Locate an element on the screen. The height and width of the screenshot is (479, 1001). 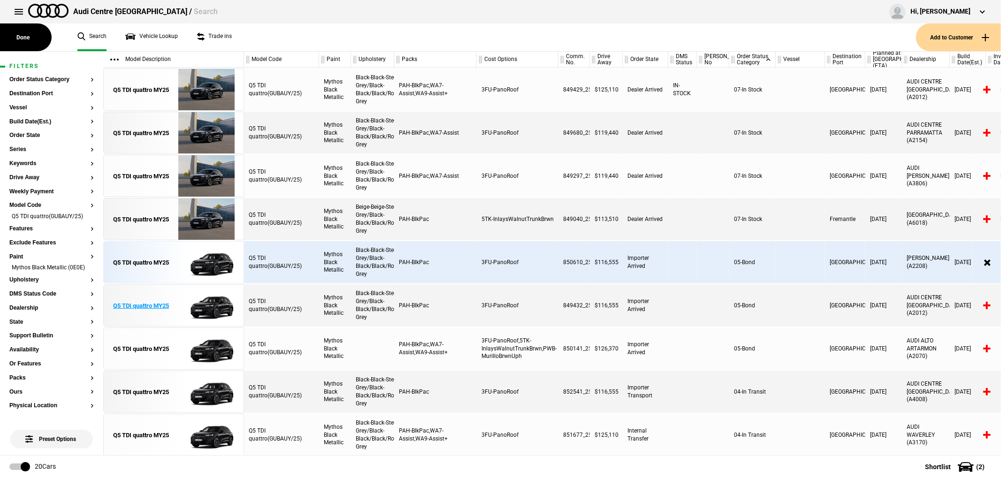
div: 3FU-PanoRoof is located at coordinates (517, 435).